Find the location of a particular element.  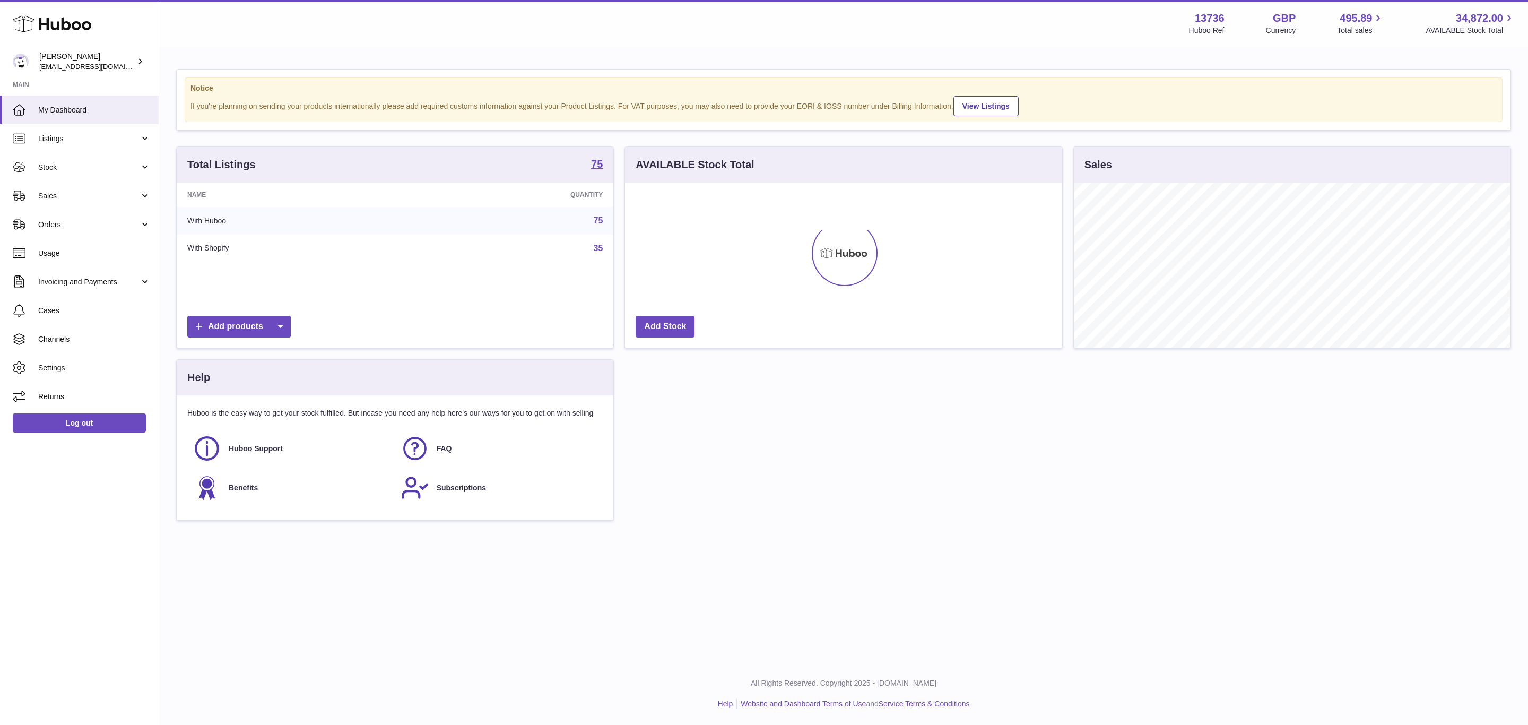

h3: Help is located at coordinates (198, 377).